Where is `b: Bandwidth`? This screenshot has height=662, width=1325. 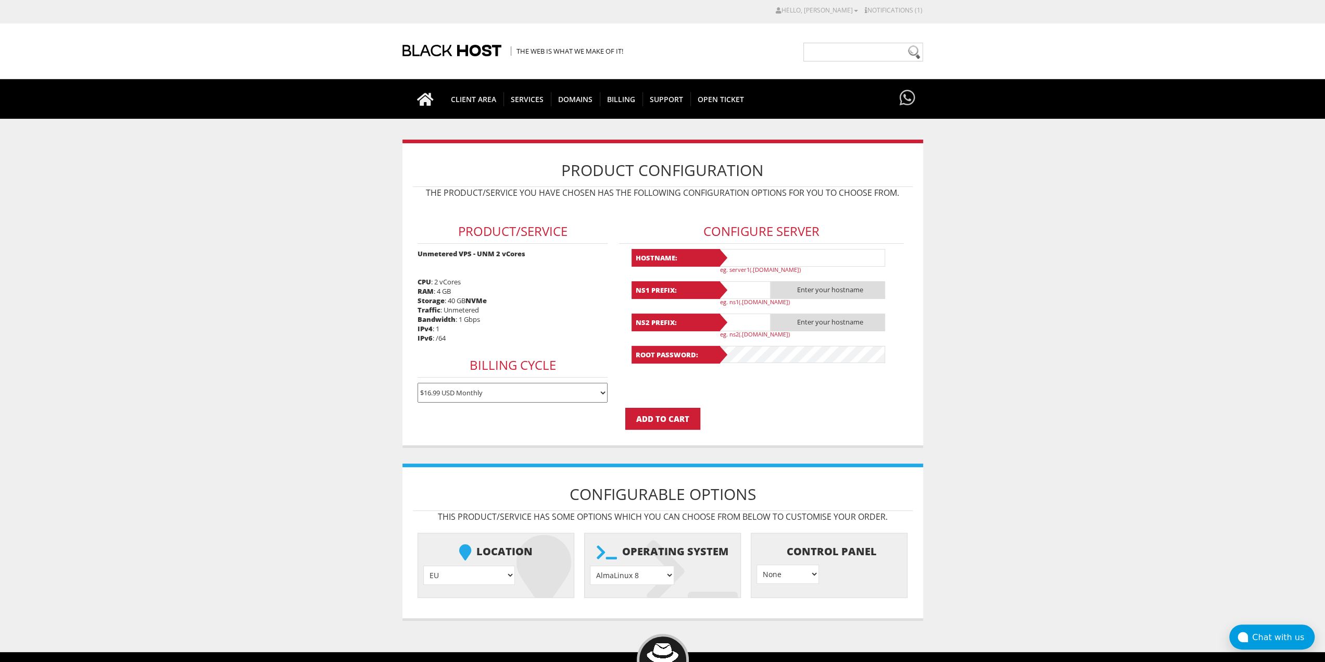
b: Bandwidth is located at coordinates (436, 319).